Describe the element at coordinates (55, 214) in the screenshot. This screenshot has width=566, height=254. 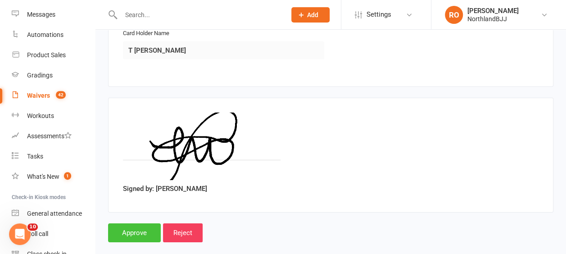
I see `div: General attendance` at that location.